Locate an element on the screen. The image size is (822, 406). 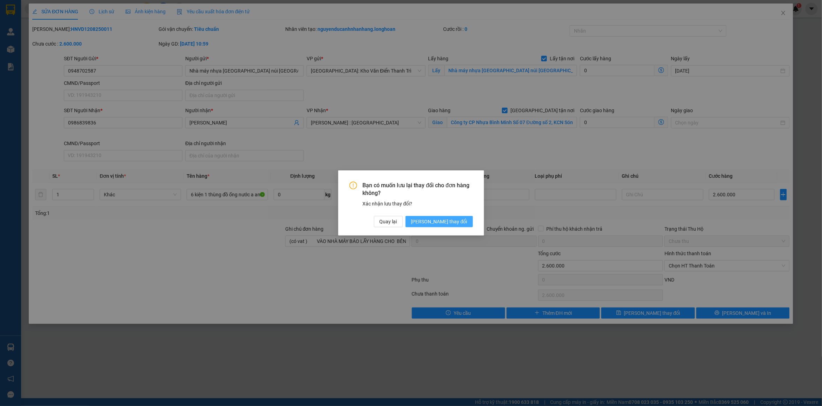
button: Quay lại is located at coordinates (388, 222).